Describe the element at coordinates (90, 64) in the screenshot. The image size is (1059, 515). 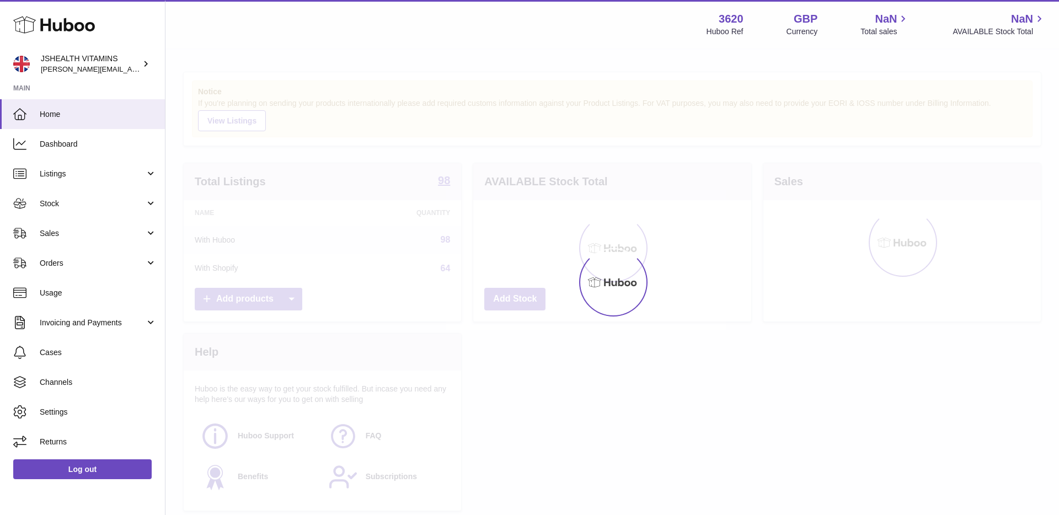
I see `div: JSHEALTH VITAMINS` at that location.